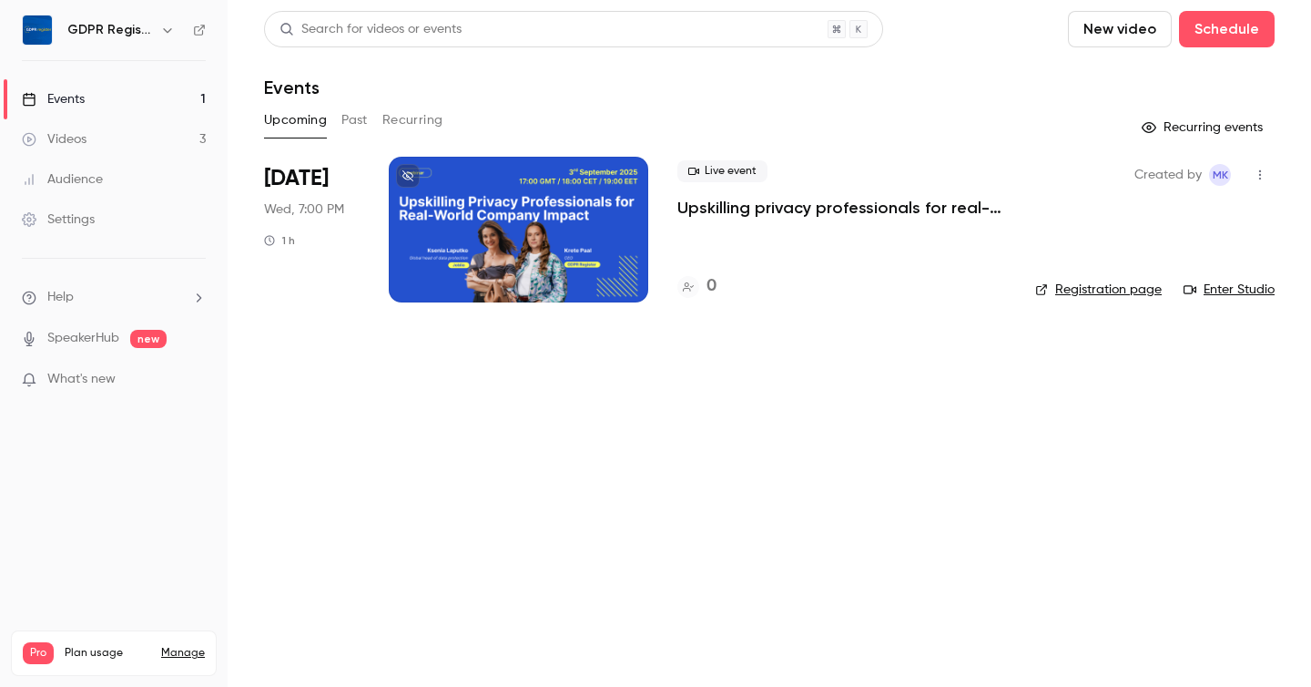  Describe the element at coordinates (37, 30) in the screenshot. I see `img: GDPR Register` at that location.